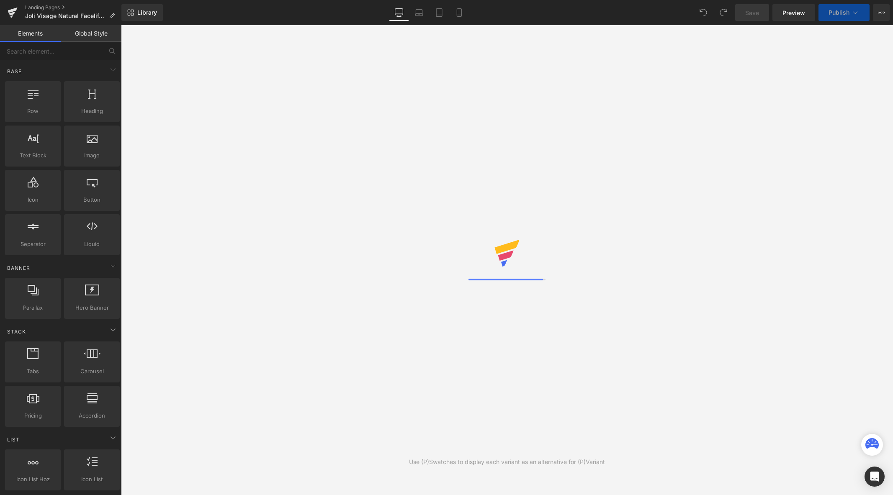 The height and width of the screenshot is (495, 893). What do you see at coordinates (92, 200) in the screenshot?
I see `span: Button` at bounding box center [92, 200].